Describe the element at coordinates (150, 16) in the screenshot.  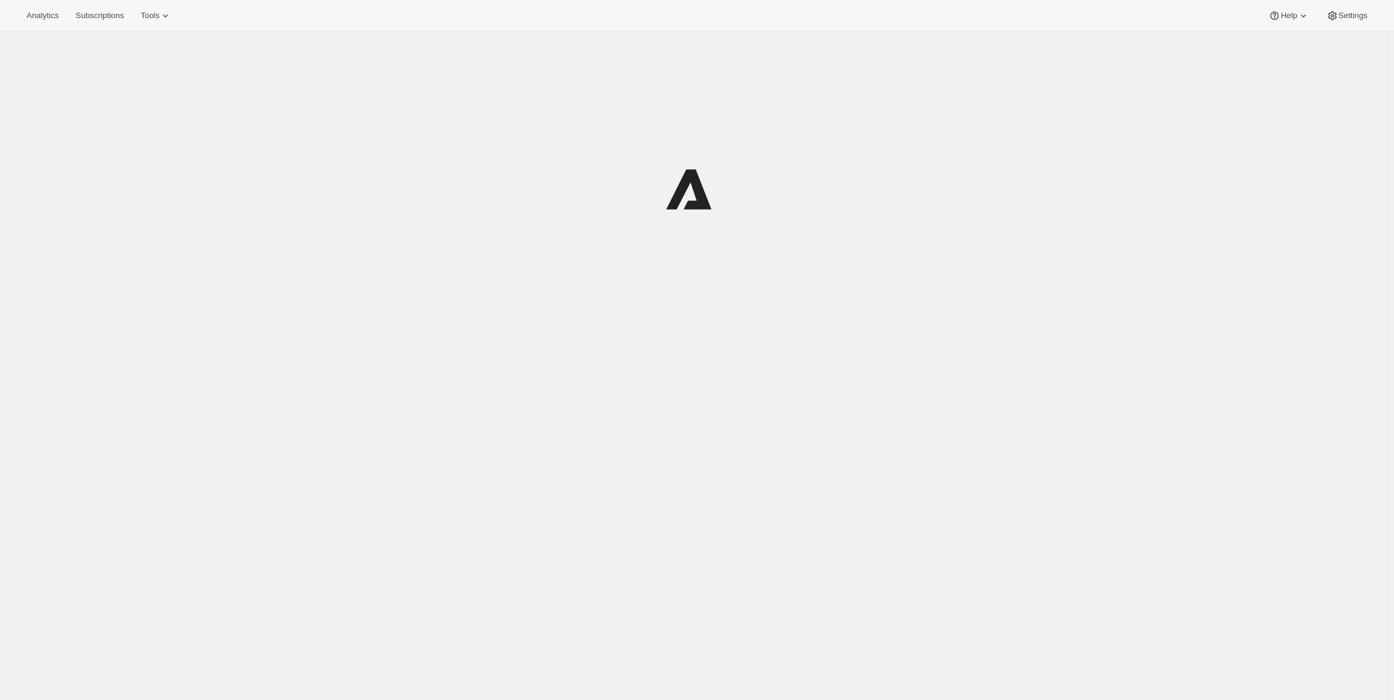
I see `span: Tools` at that location.